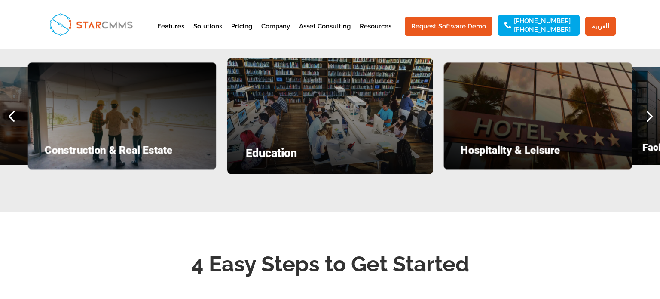 The image size is (660, 299). I want to click on a: Pricing, so click(242, 34).